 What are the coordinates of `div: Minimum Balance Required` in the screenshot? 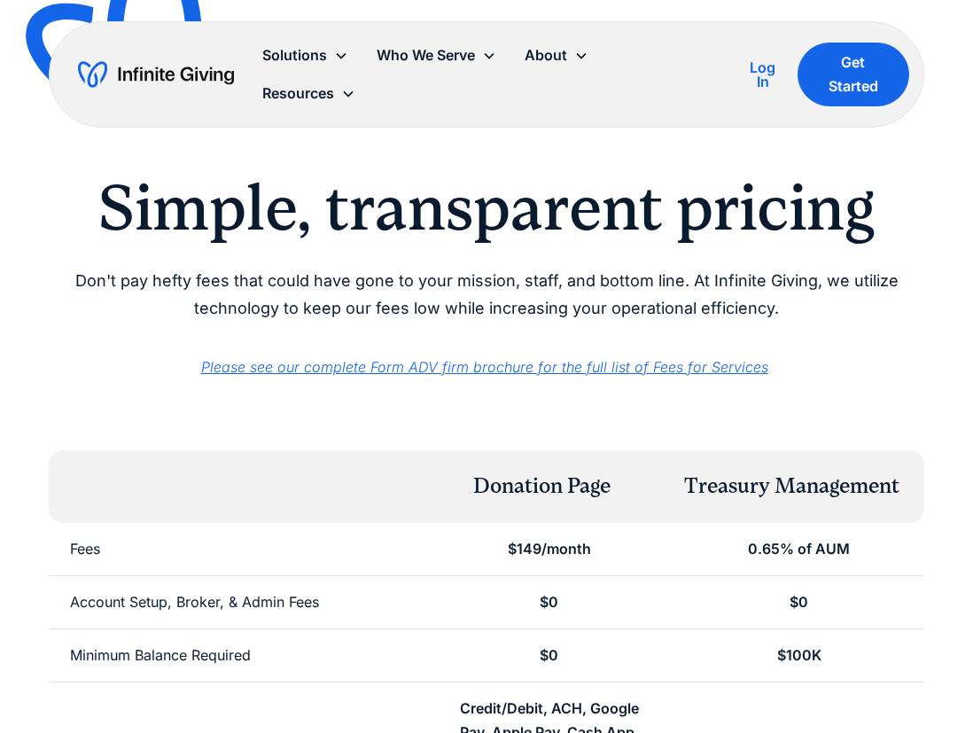 It's located at (160, 655).